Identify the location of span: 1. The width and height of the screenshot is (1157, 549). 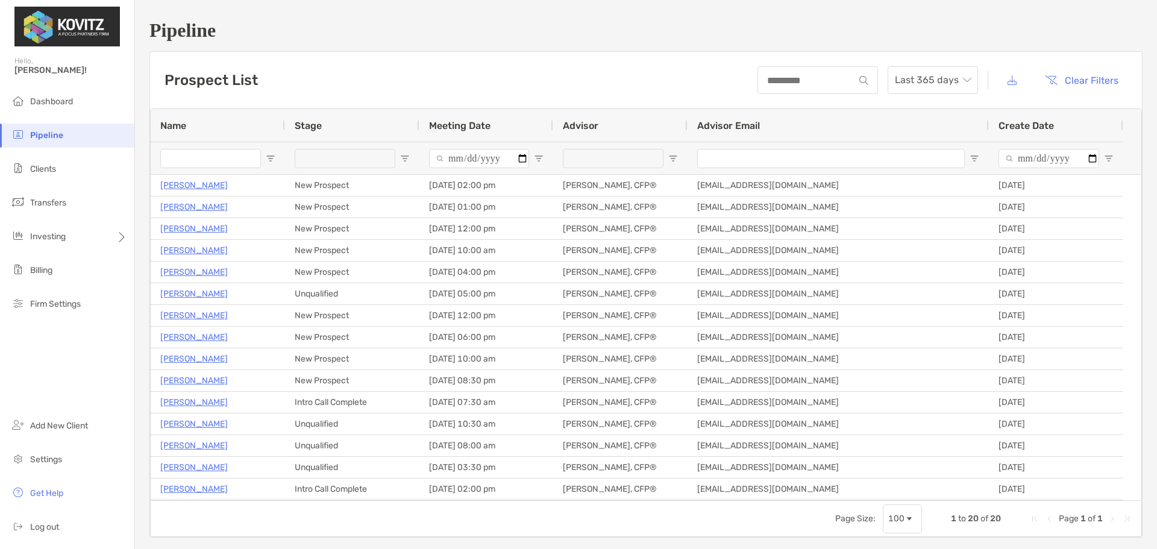
(1083, 518).